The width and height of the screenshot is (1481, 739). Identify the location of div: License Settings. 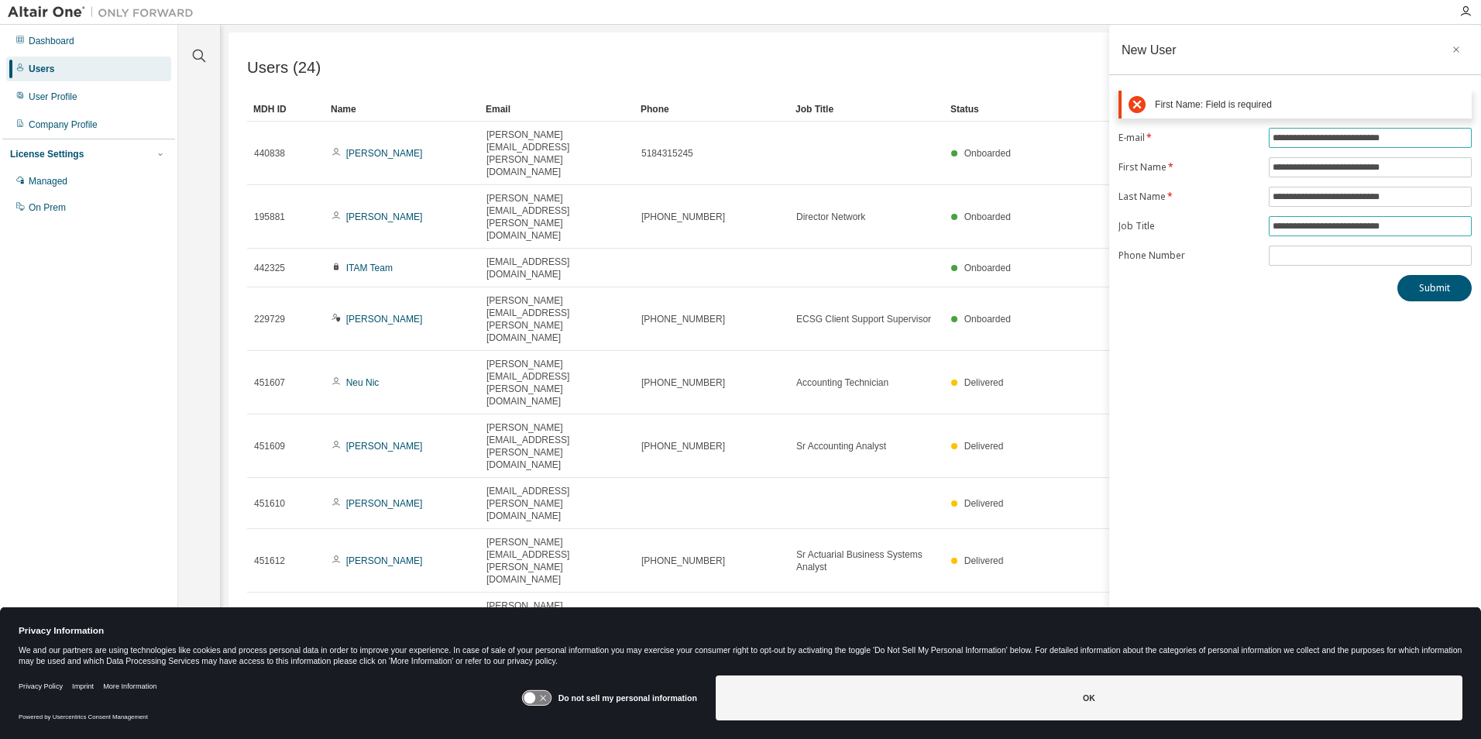
(46, 154).